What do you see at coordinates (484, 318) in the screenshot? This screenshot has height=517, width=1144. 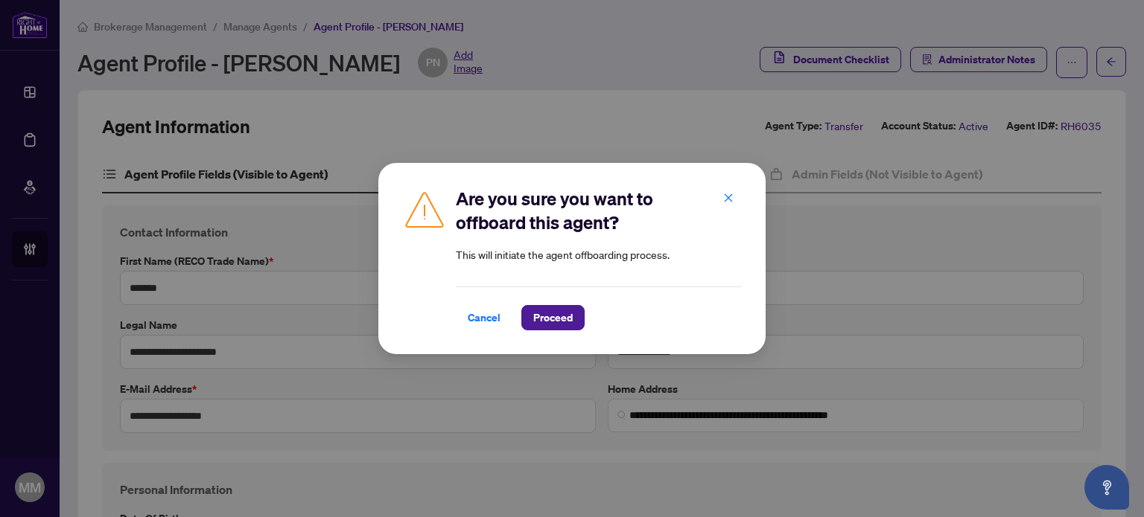 I see `button: Cancel` at bounding box center [484, 318].